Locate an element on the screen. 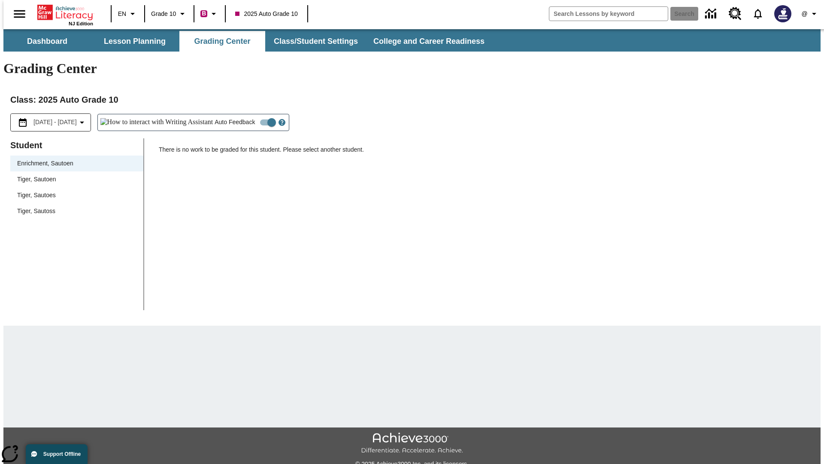  a: Notifications is located at coordinates (758, 14).